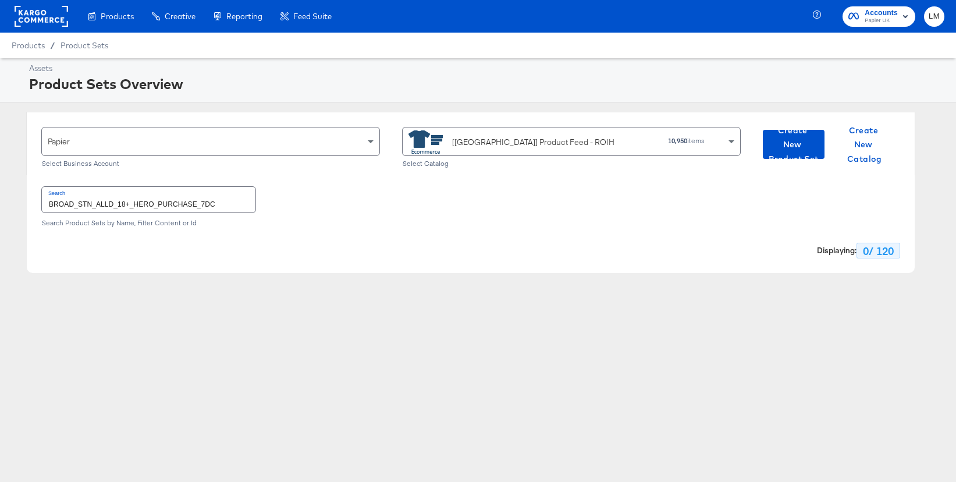 The image size is (956, 482). Describe the element at coordinates (59, 141) in the screenshot. I see `span: Papier` at that location.